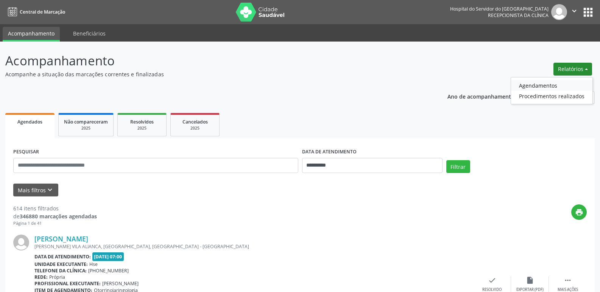  Describe the element at coordinates (530, 281) in the screenshot. I see `i: insert_drive_file` at that location.